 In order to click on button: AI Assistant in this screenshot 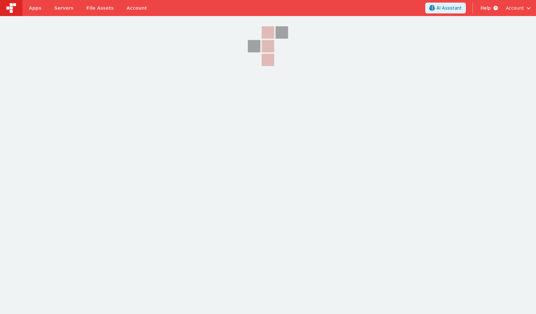, I will do `click(445, 8)`.